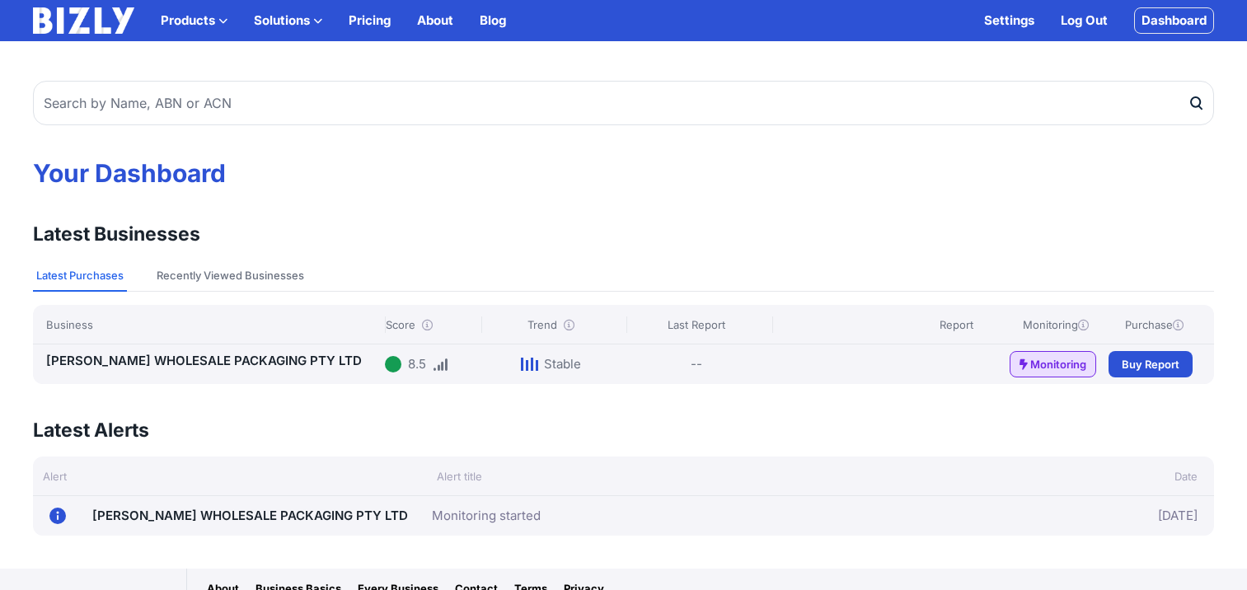 This screenshot has width=1247, height=590. Describe the element at coordinates (417, 364) in the screenshot. I see `div: 8.5` at that location.